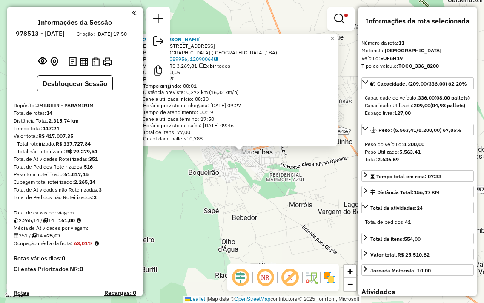 The width and height of the screenshot is (484, 303). Describe the element at coordinates (422, 83) in the screenshot. I see `span: Capacidade: (209,00/336,00) 62,20%` at that location.